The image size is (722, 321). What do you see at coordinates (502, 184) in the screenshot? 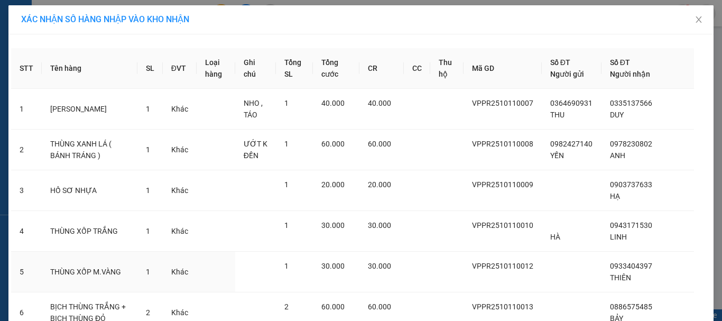
I see `span: VPPR2510110009` at bounding box center [502, 184].